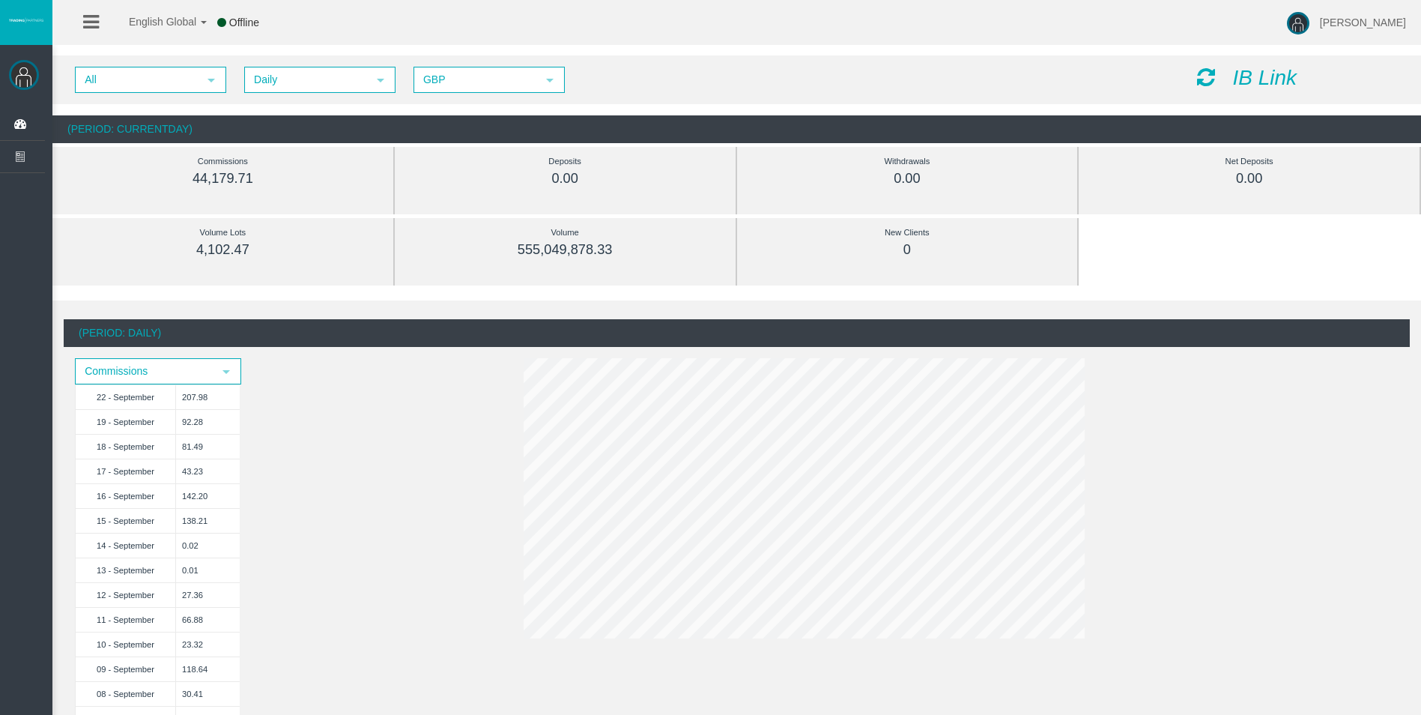 This screenshot has height=715, width=1421. Describe the element at coordinates (26, 20) in the screenshot. I see `img: logo.svg` at that location.